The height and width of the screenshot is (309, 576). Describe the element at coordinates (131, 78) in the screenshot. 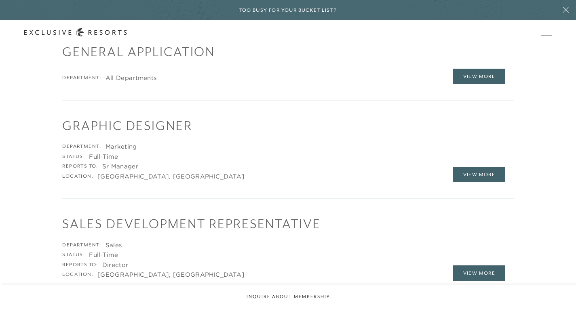

I see `div: All Departments` at that location.